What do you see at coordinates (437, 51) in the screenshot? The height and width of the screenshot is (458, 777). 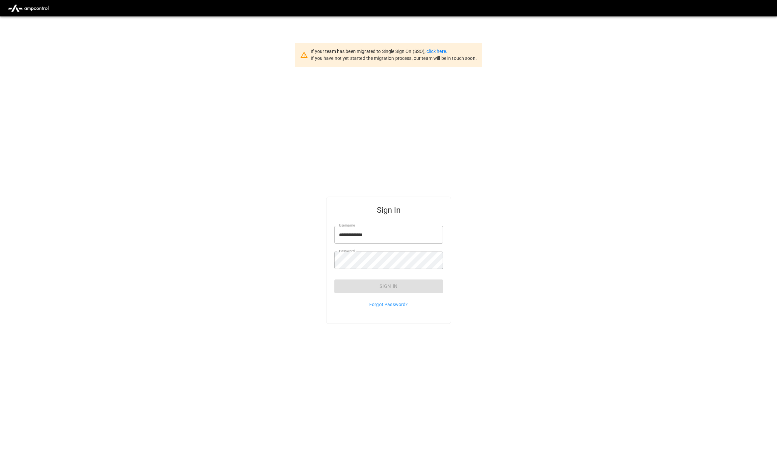 I see `a: click here.` at bounding box center [437, 51].